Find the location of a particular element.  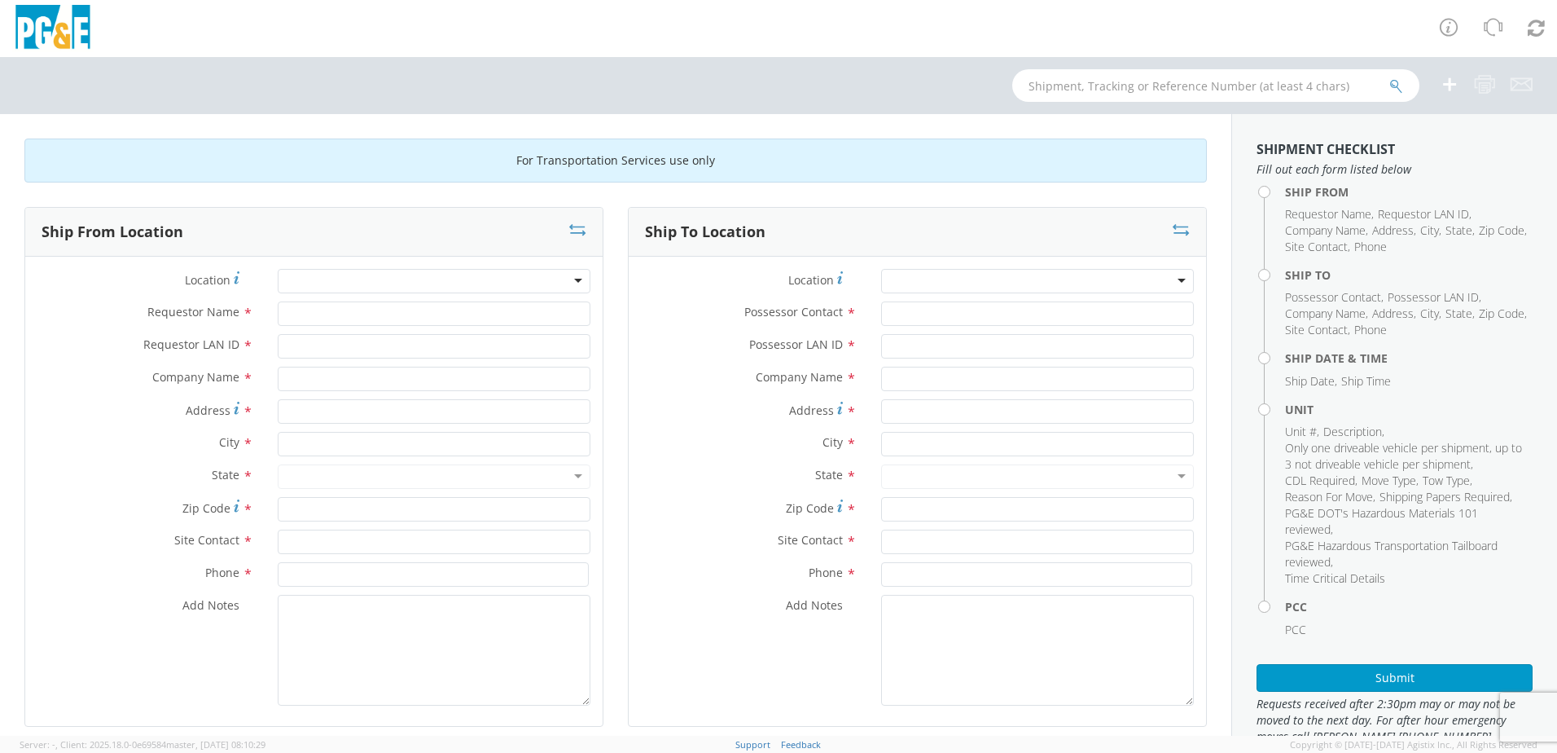

span: Time Critical Details is located at coordinates (1335, 577).